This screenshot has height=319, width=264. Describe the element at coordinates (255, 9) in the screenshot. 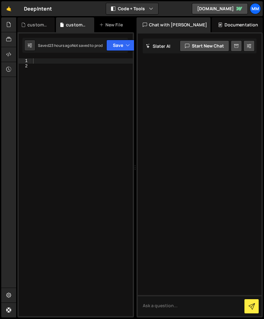

I see `div: mm` at that location.